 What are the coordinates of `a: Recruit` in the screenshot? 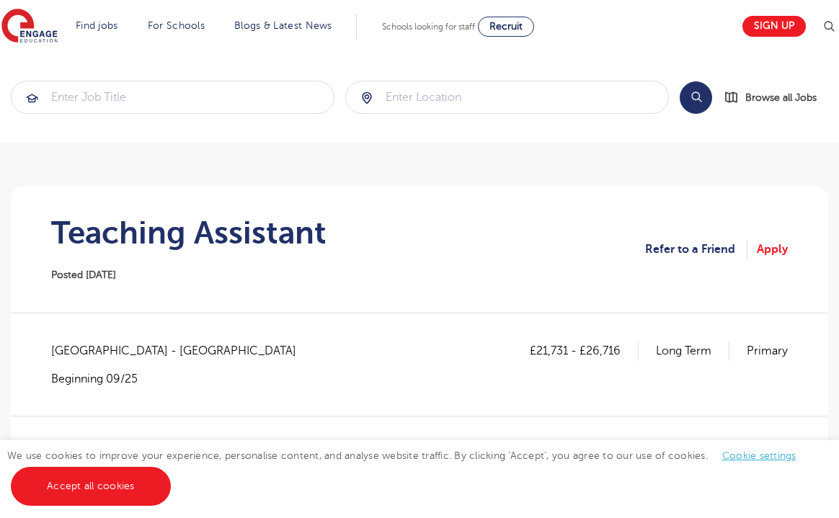 It's located at (506, 27).